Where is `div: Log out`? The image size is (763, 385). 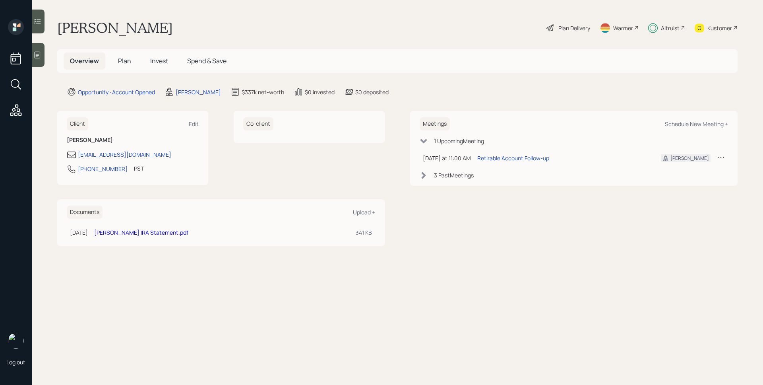
div: Log out is located at coordinates (16, 362).